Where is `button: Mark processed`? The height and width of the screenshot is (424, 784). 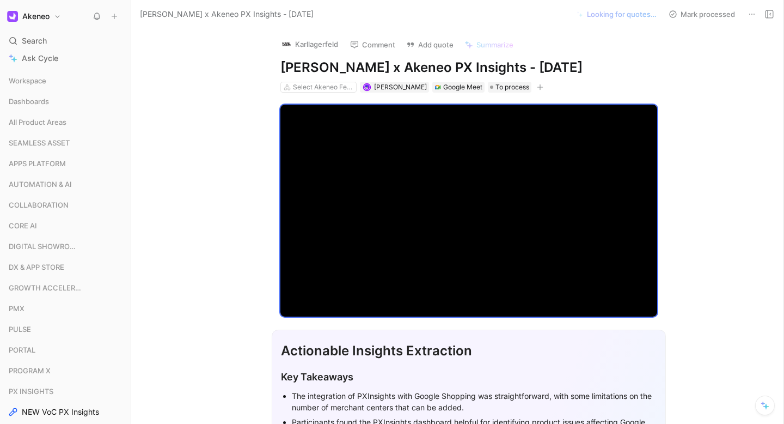
button: Mark processed is located at coordinates (702, 14).